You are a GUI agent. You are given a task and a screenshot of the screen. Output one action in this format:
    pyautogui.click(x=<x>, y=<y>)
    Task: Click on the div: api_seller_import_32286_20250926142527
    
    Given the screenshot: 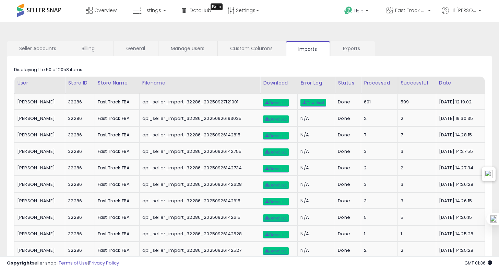 What is the action you would take?
    pyautogui.click(x=199, y=250)
    